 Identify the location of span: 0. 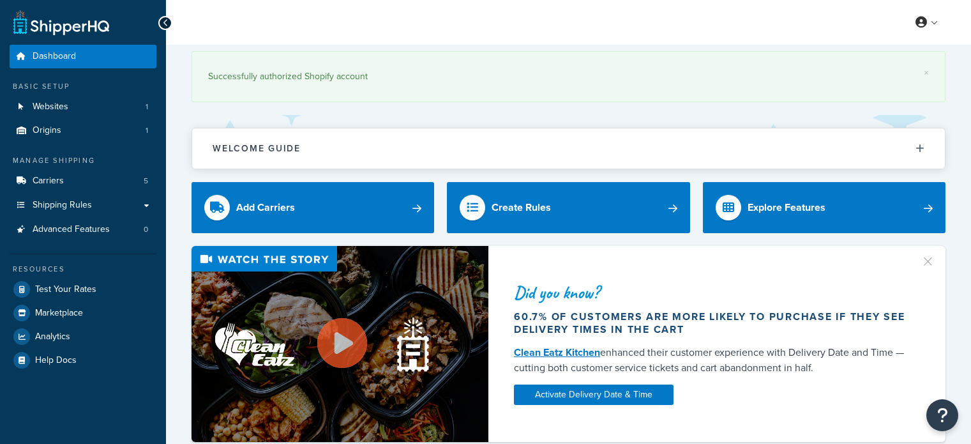
(146, 229).